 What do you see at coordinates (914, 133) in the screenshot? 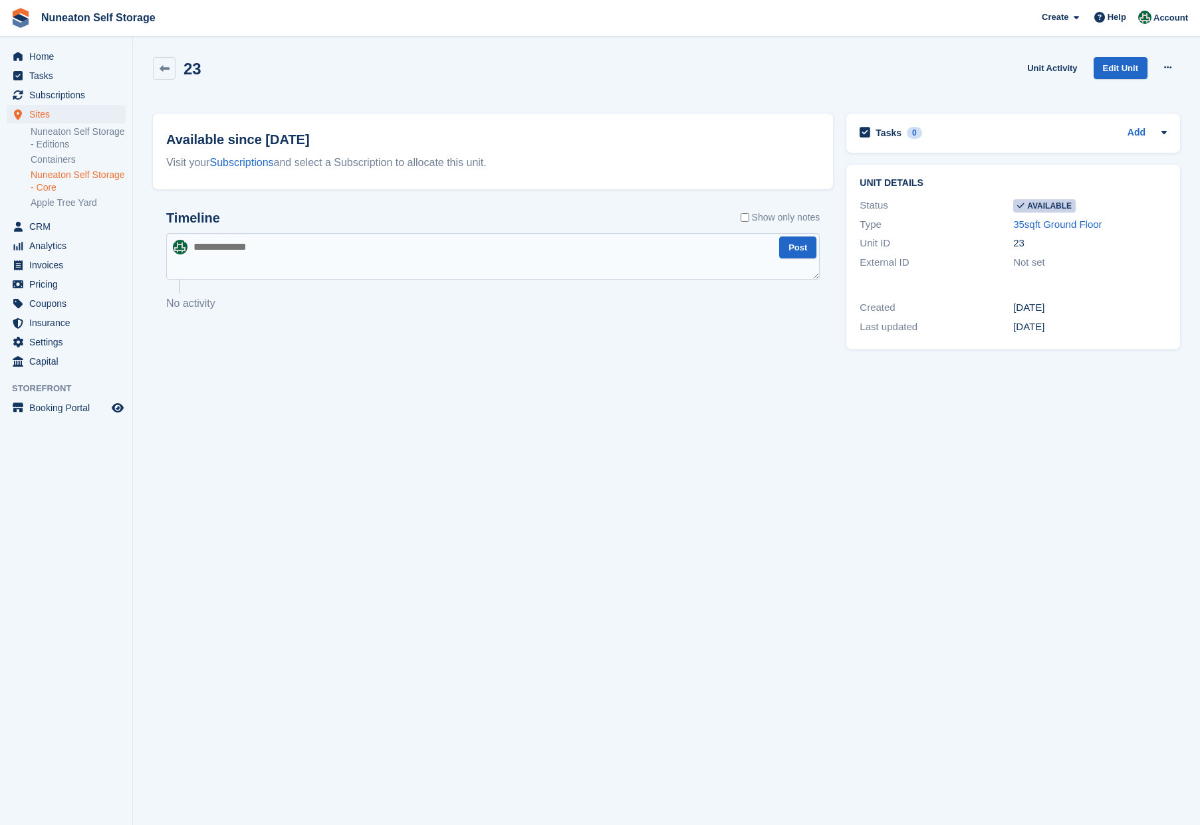
I see `div: 0` at bounding box center [914, 133].